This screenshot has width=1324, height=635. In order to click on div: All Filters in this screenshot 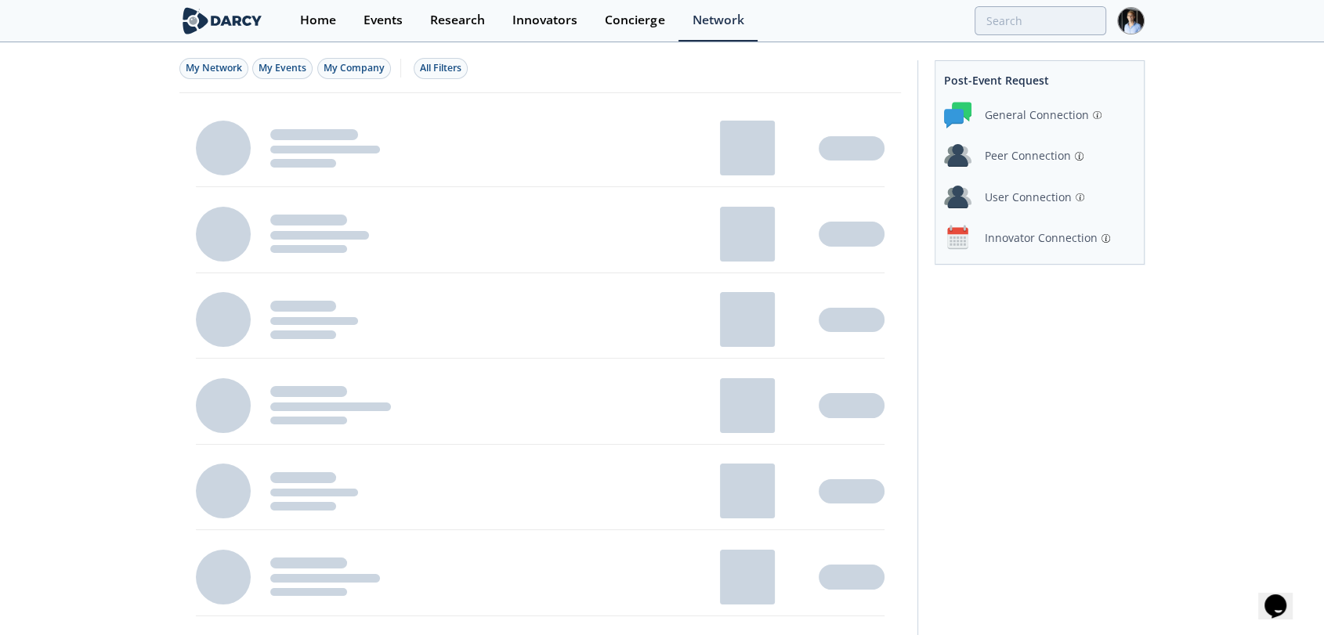, I will do `click(440, 68)`.